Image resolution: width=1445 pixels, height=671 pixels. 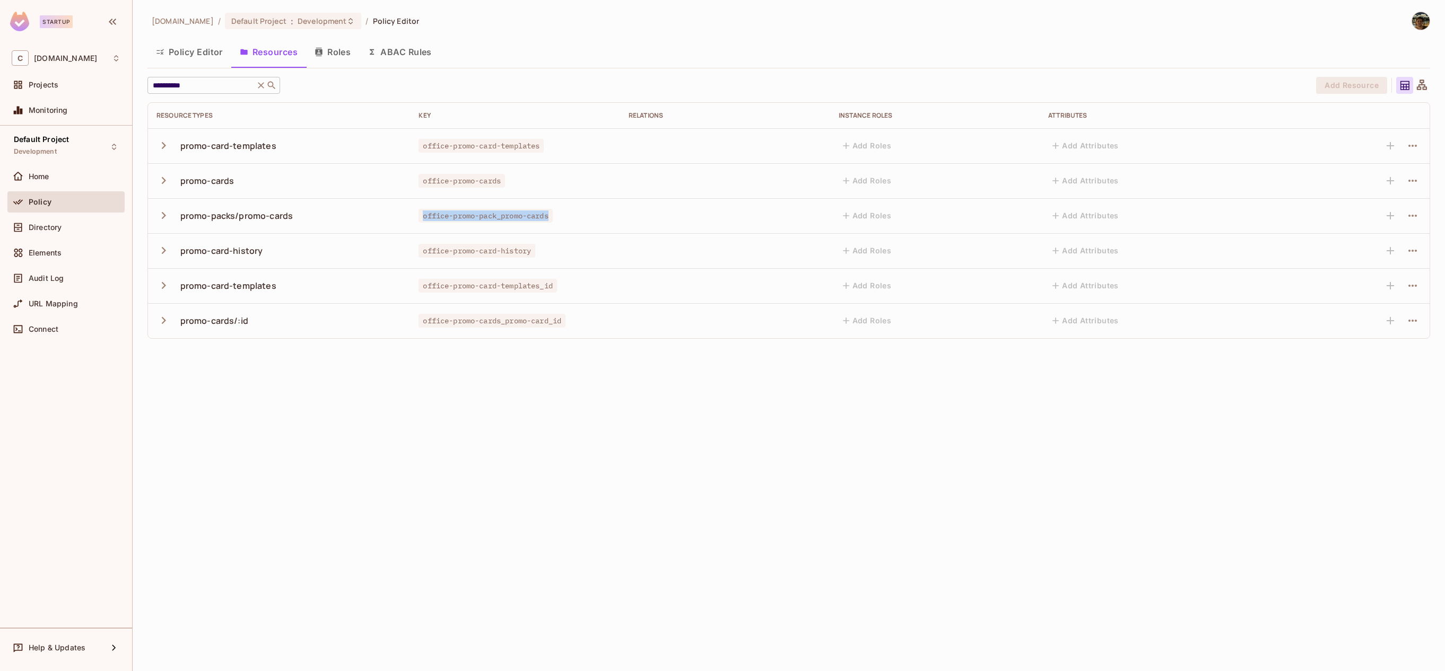 I want to click on span: URL Mapping, so click(x=53, y=304).